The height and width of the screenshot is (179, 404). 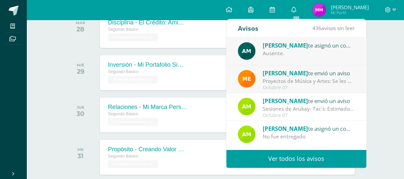 What do you see at coordinates (148, 65) in the screenshot?
I see `div: Inversión - Mi Portafolio Simulado` at bounding box center [148, 65].